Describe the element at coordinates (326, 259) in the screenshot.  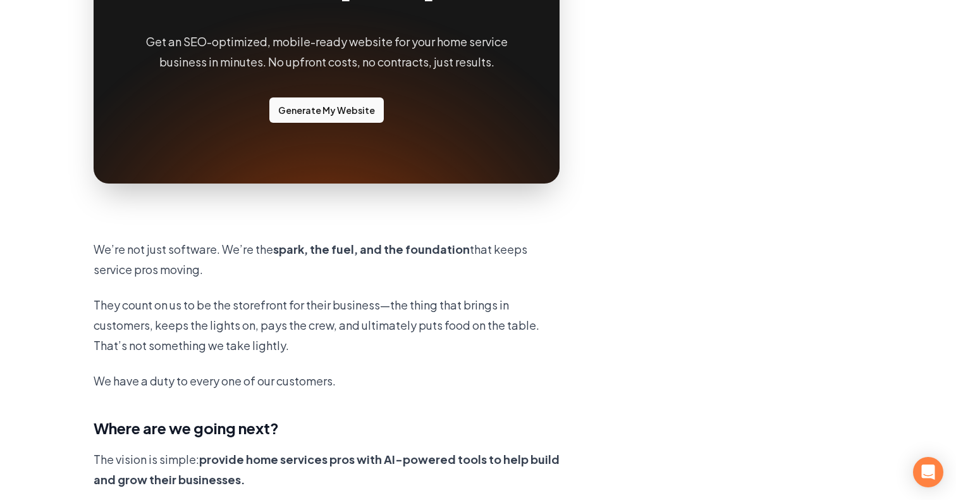
I see `p: We’re not just software. We’re the that keeps service pros moving.` at that location.